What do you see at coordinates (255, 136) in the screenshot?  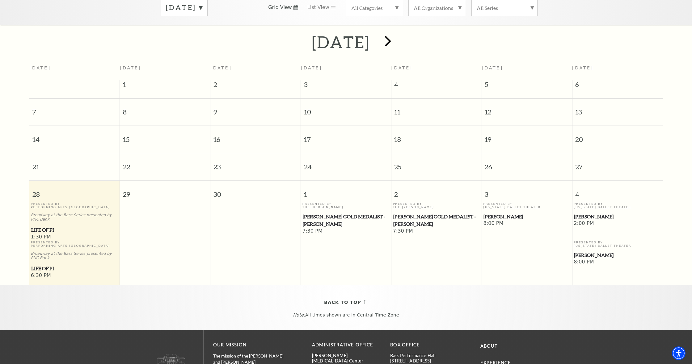 I see `span: 16` at bounding box center [255, 136].